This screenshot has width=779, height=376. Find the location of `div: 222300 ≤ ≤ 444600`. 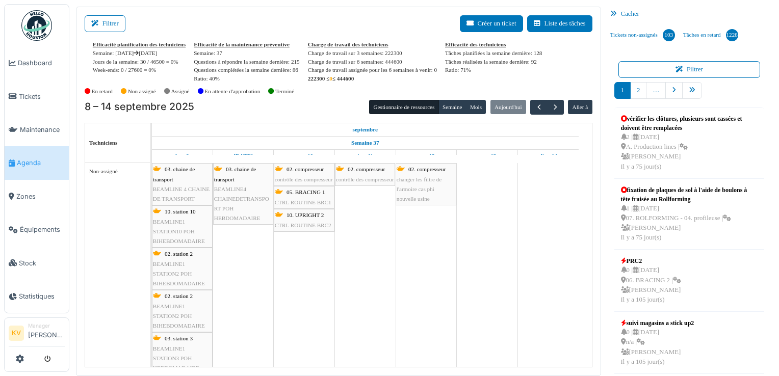

div: 222300 ≤ ≤ 444600 is located at coordinates (372, 79).